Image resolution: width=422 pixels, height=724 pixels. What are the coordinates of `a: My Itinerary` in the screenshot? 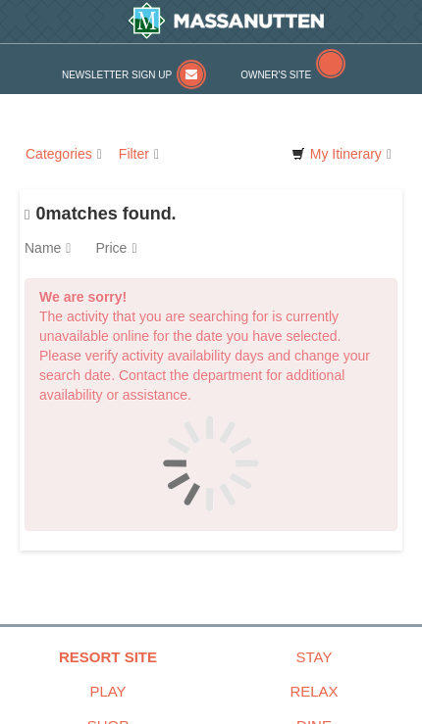 It's located at (341, 154).